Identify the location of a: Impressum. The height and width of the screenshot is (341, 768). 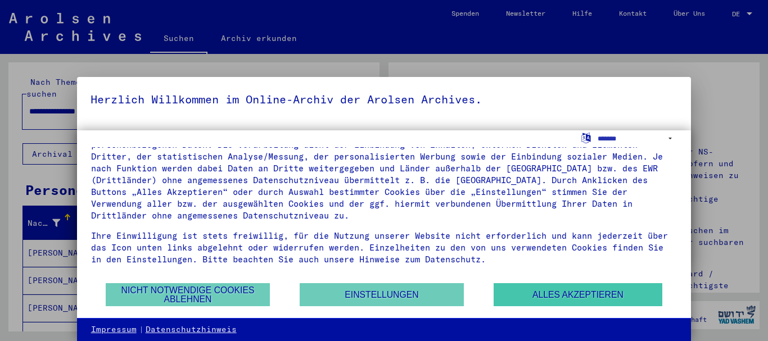
(114, 330).